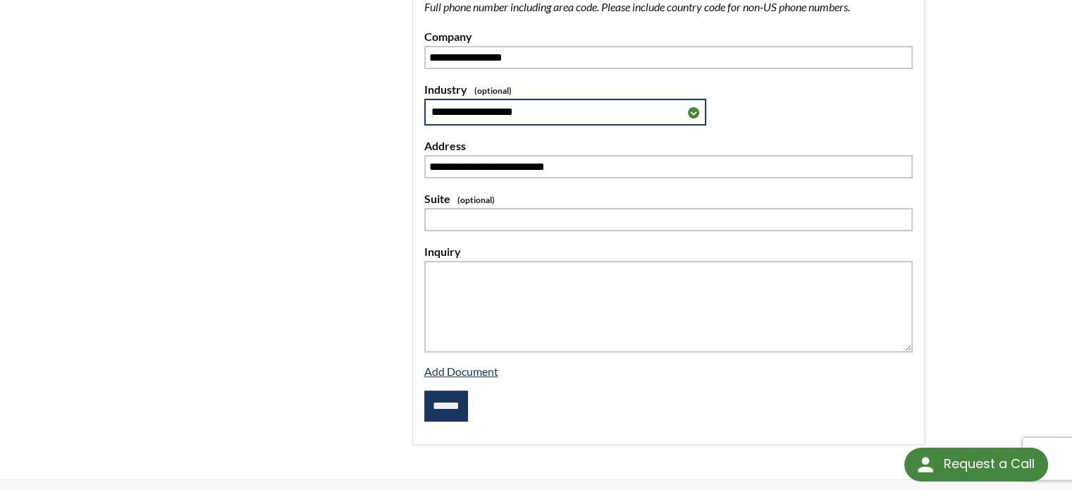 This screenshot has width=1072, height=490. I want to click on a: Add Document, so click(461, 371).